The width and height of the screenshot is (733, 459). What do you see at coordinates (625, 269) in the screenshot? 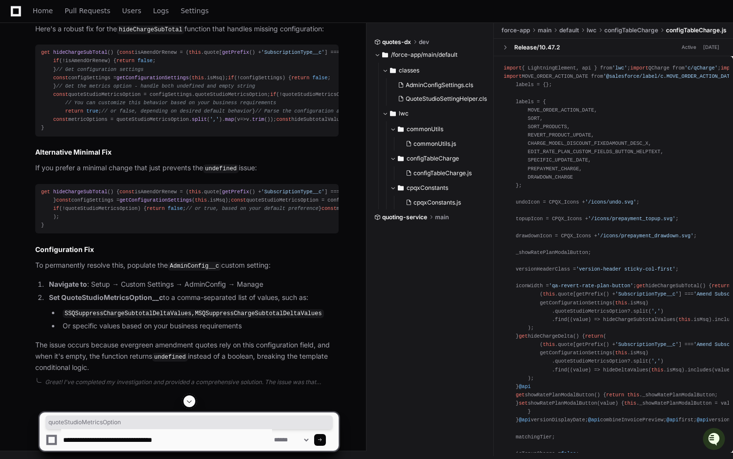
I see `span: 'version-header sticky-col-first'` at bounding box center [625, 269].